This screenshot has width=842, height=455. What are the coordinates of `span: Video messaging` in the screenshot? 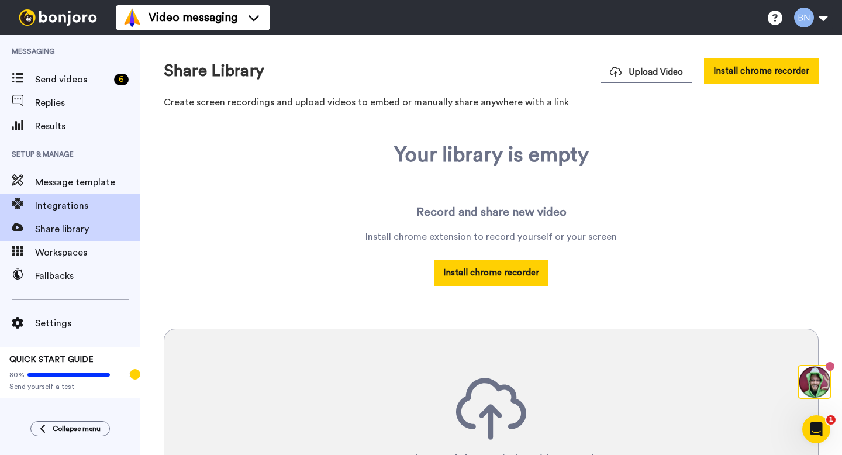 It's located at (193, 18).